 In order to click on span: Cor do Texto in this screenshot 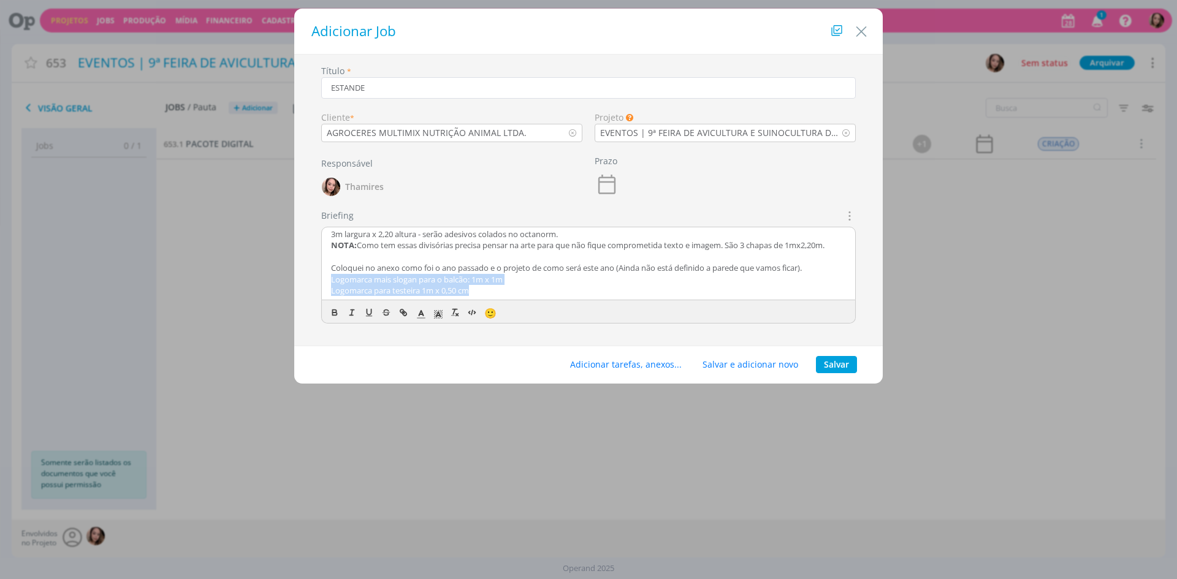, I will do `click(421, 313)`.